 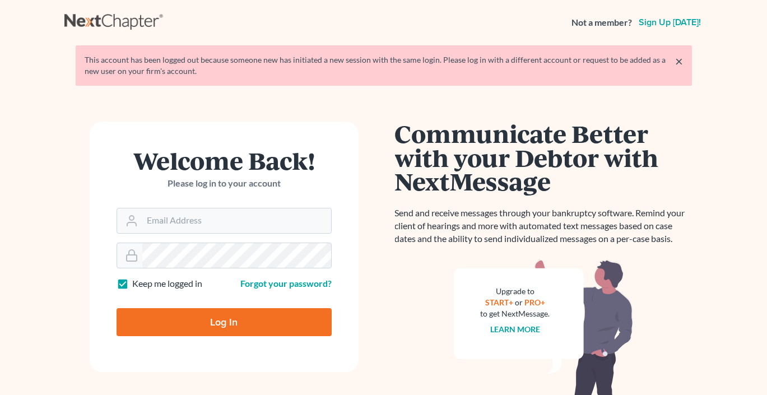 I want to click on p: Please log in to your account, so click(x=224, y=183).